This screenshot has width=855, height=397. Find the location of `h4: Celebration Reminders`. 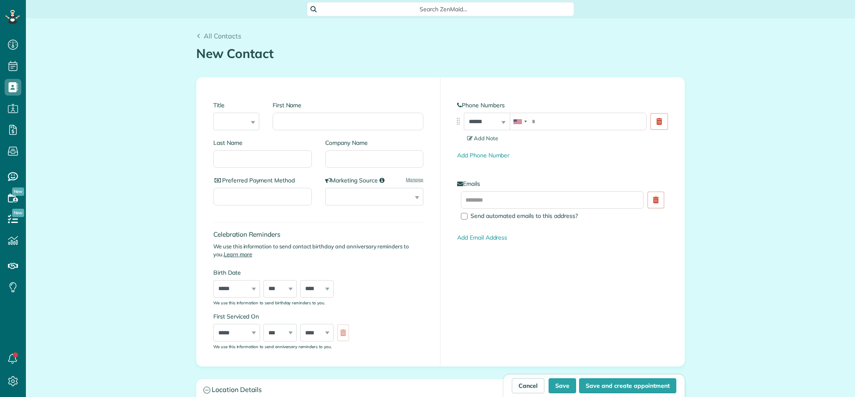

h4: Celebration Reminders is located at coordinates (318, 234).